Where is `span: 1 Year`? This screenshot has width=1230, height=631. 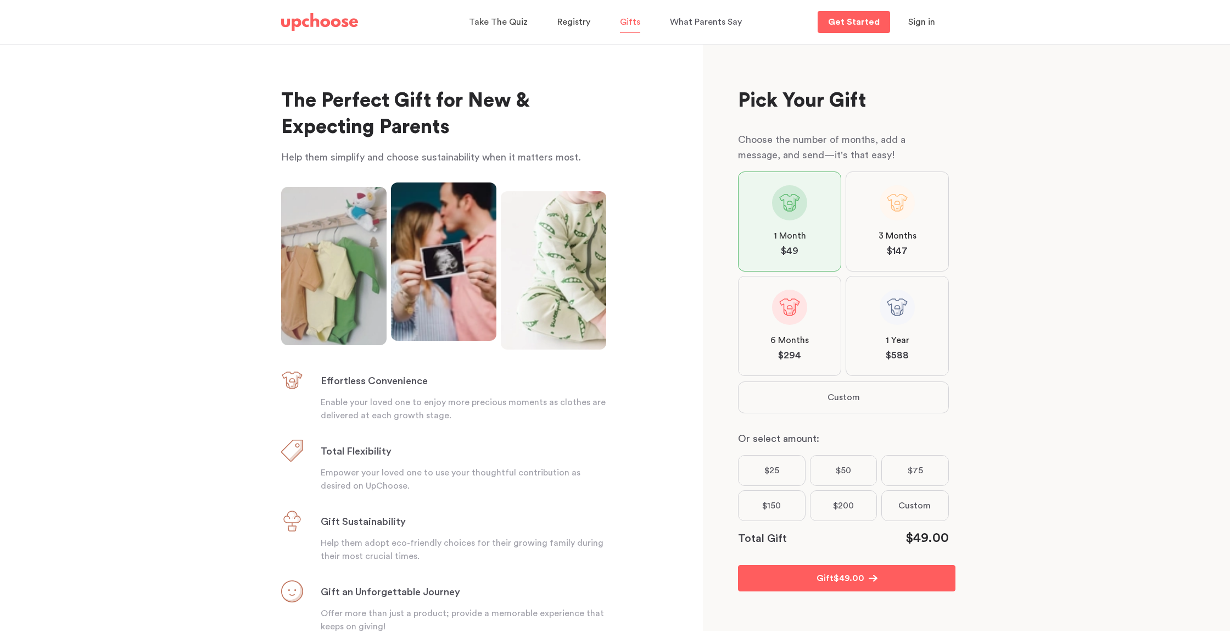
span: 1 Year is located at coordinates (898, 340).